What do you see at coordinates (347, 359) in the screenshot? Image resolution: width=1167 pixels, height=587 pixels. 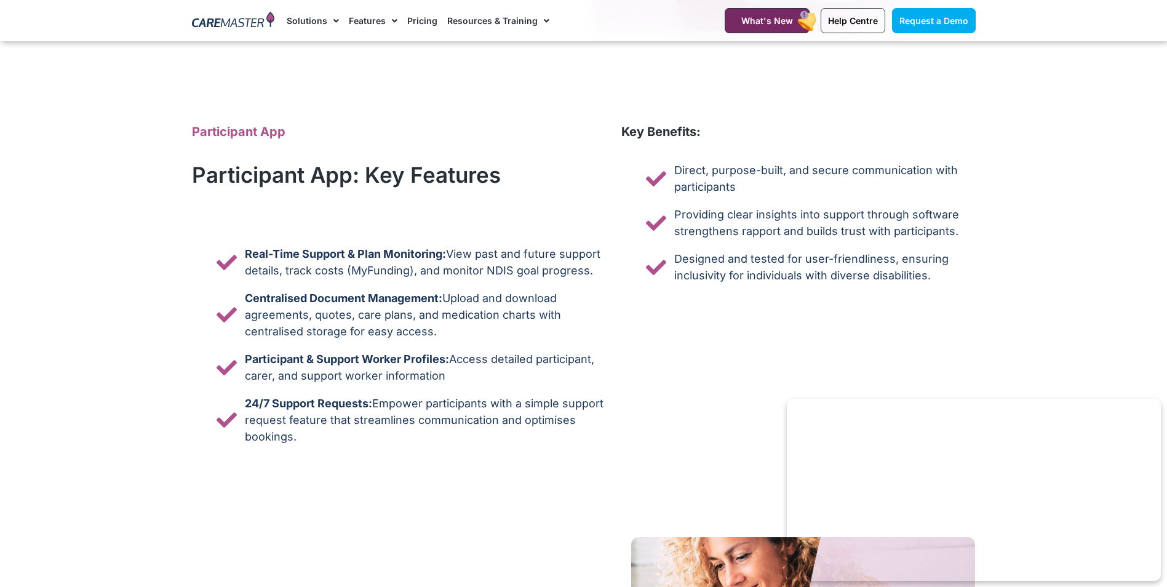 I see `b: Participant & Support Worker Profiles:` at bounding box center [347, 359].